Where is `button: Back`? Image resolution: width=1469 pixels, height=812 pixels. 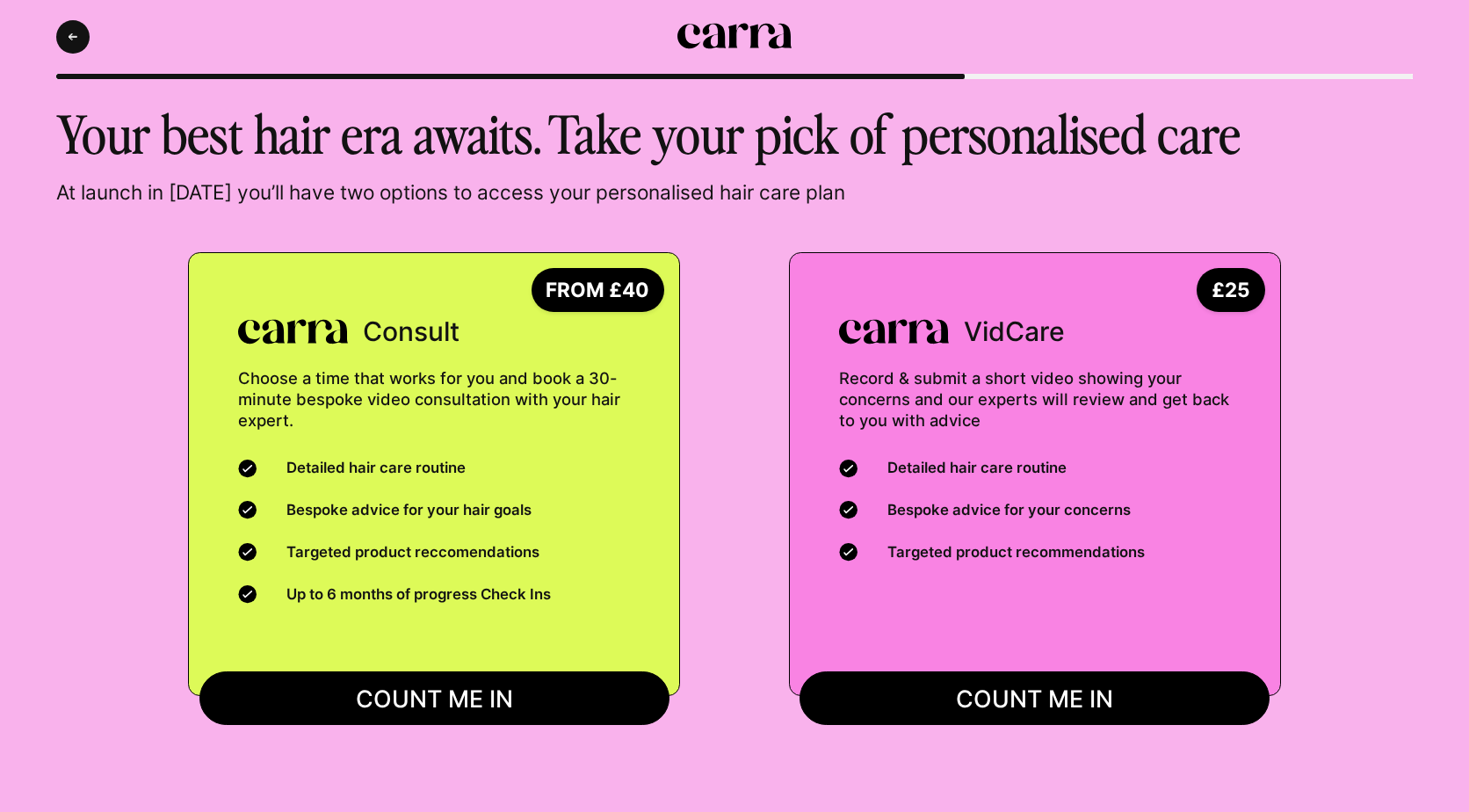
button: Back is located at coordinates (73, 36).